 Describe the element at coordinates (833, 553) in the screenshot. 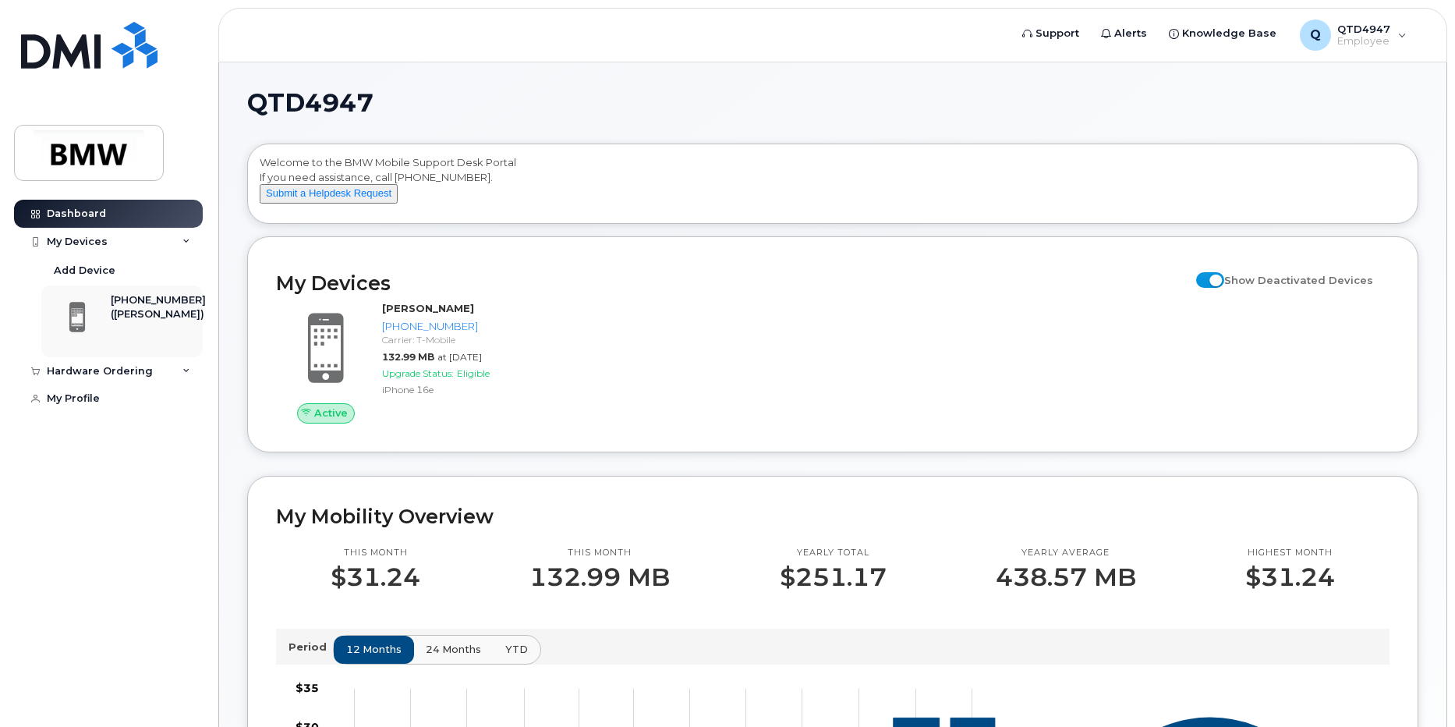

I see `p: Yearly total` at that location.